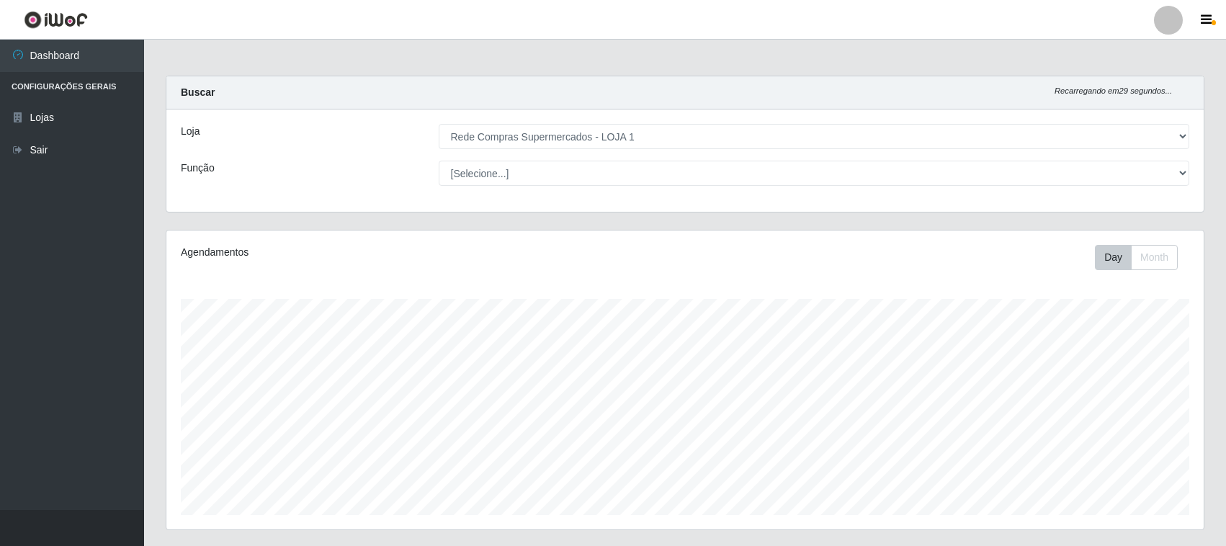 This screenshot has width=1226, height=546. What do you see at coordinates (385, 252) in the screenshot?
I see `div: Agendamentos` at bounding box center [385, 252].